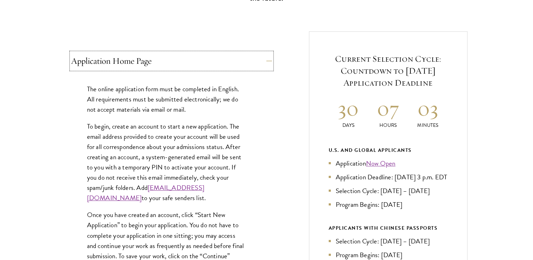 The height and width of the screenshot is (260, 533). What do you see at coordinates (388, 150) in the screenshot?
I see `div: U.S. and Global Applicants` at bounding box center [388, 150].